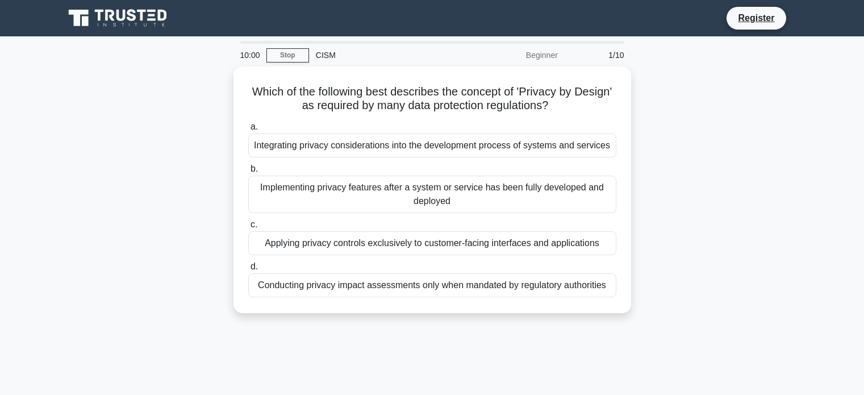  What do you see at coordinates (515, 55) in the screenshot?
I see `div: Beginner` at bounding box center [515, 55].